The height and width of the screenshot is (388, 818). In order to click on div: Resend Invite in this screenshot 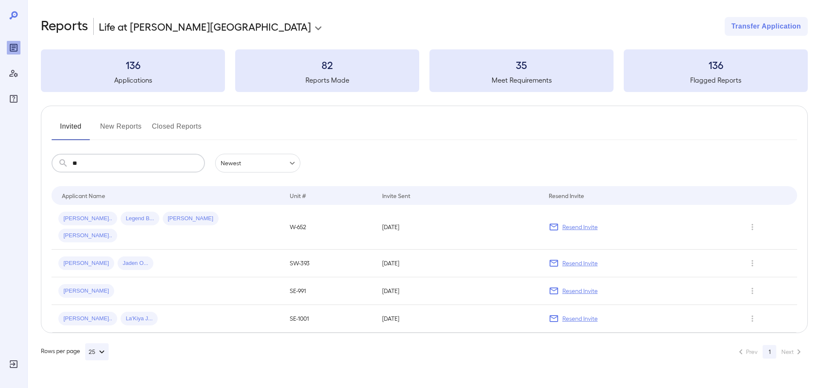, I will do `click(566, 195)`.